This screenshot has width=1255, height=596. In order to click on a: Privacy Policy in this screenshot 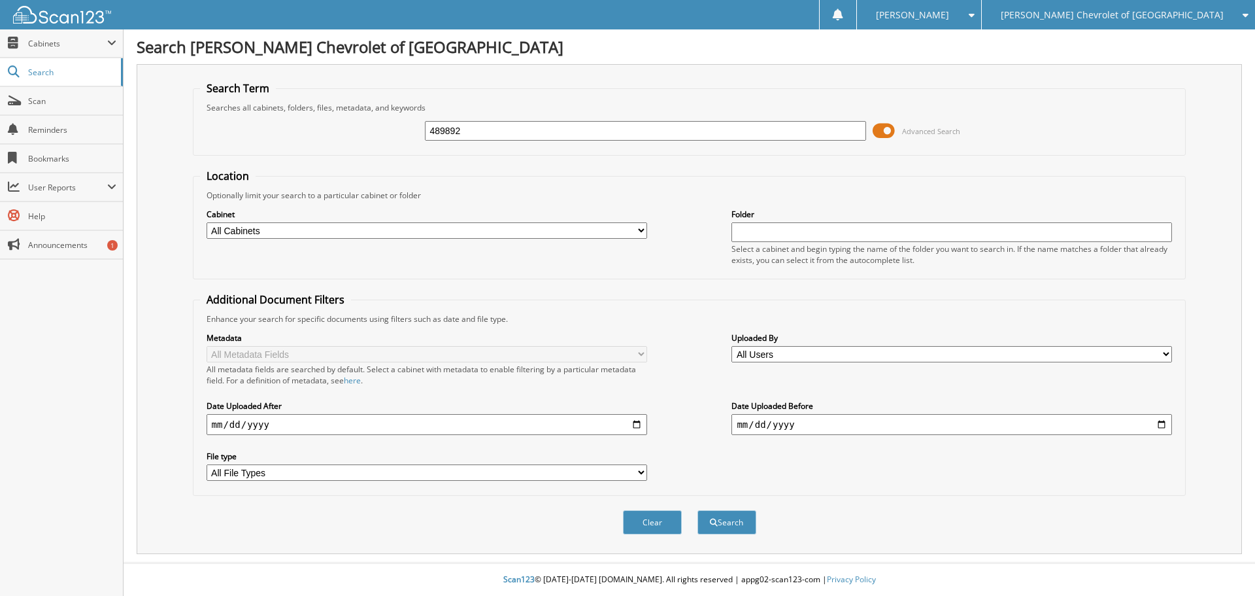, I will do `click(851, 579)`.